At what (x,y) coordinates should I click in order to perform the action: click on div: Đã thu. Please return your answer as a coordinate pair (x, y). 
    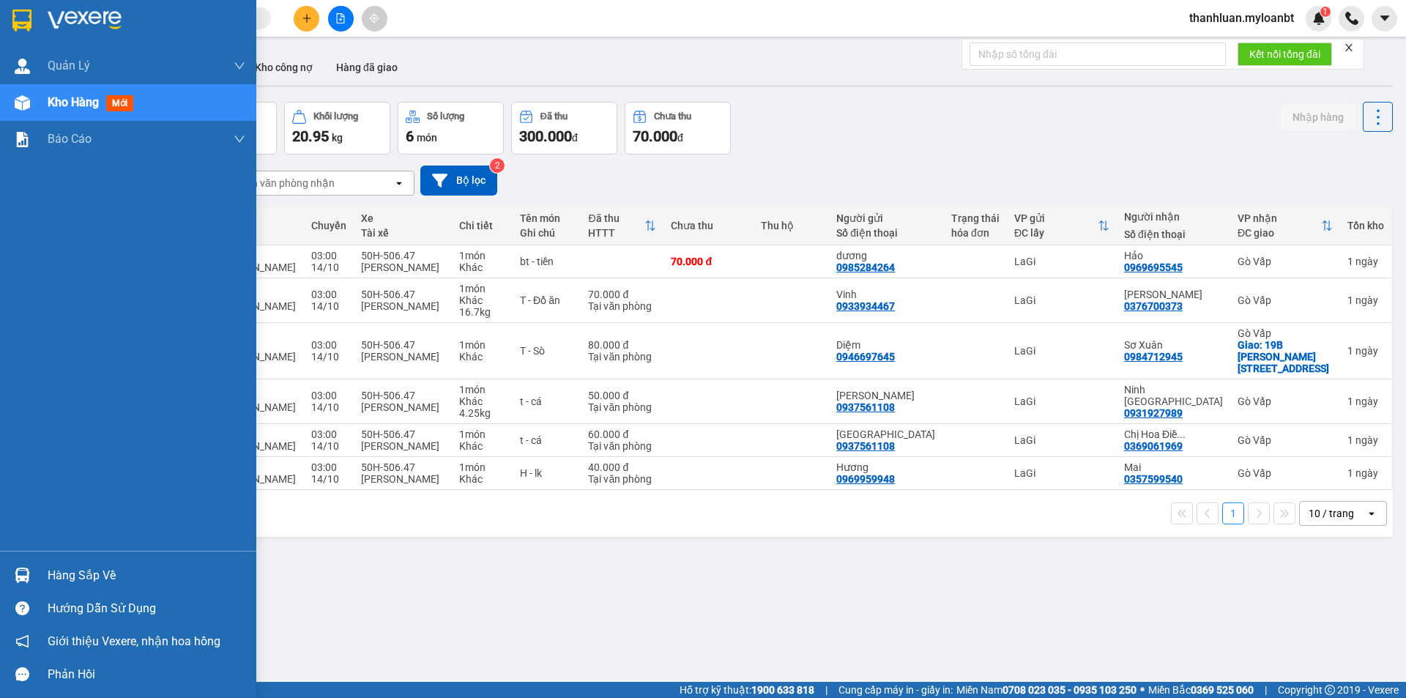
    Looking at the image, I should click on (616, 218).